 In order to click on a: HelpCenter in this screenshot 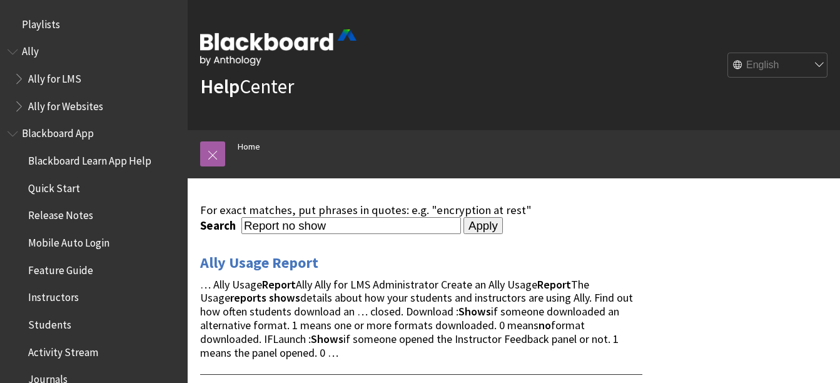, I will do `click(247, 86)`.